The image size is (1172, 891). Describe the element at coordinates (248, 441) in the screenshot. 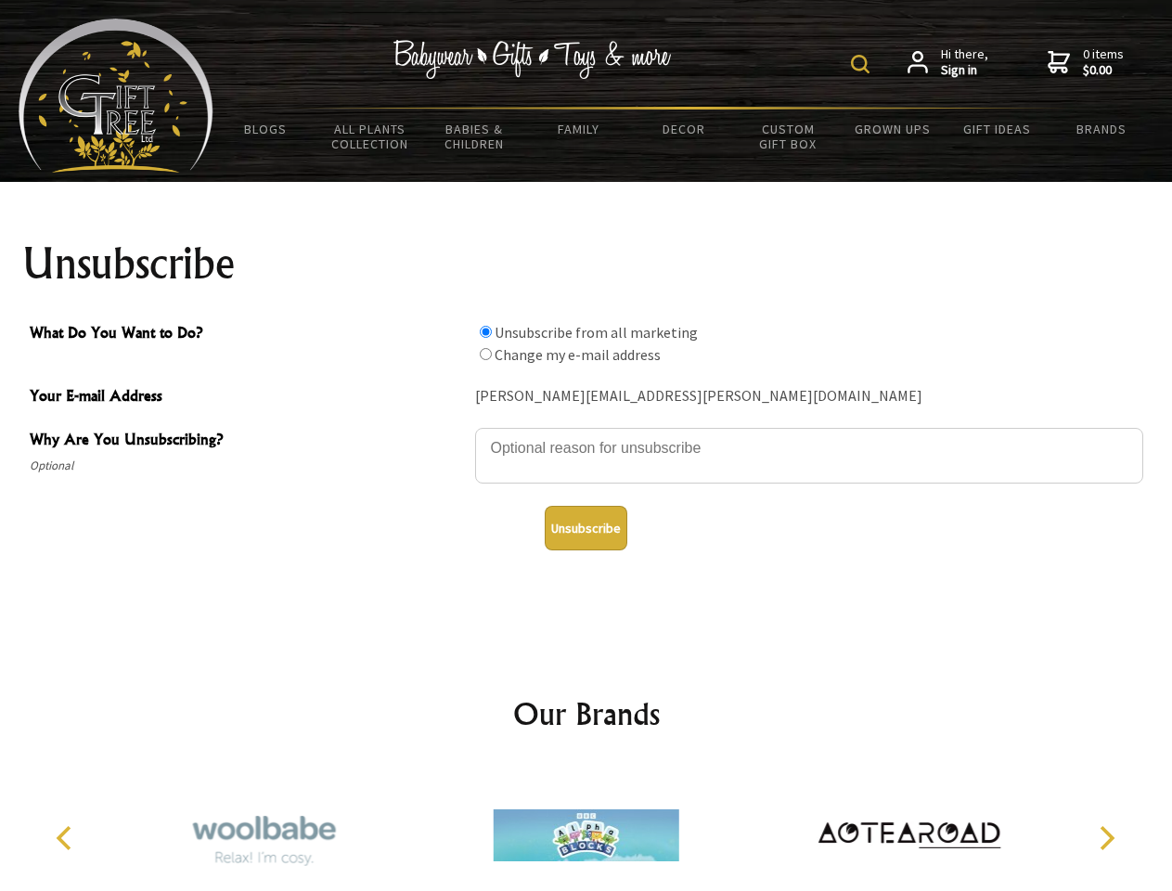

I see `span: Why Are You Unsubscribing?` at that location.